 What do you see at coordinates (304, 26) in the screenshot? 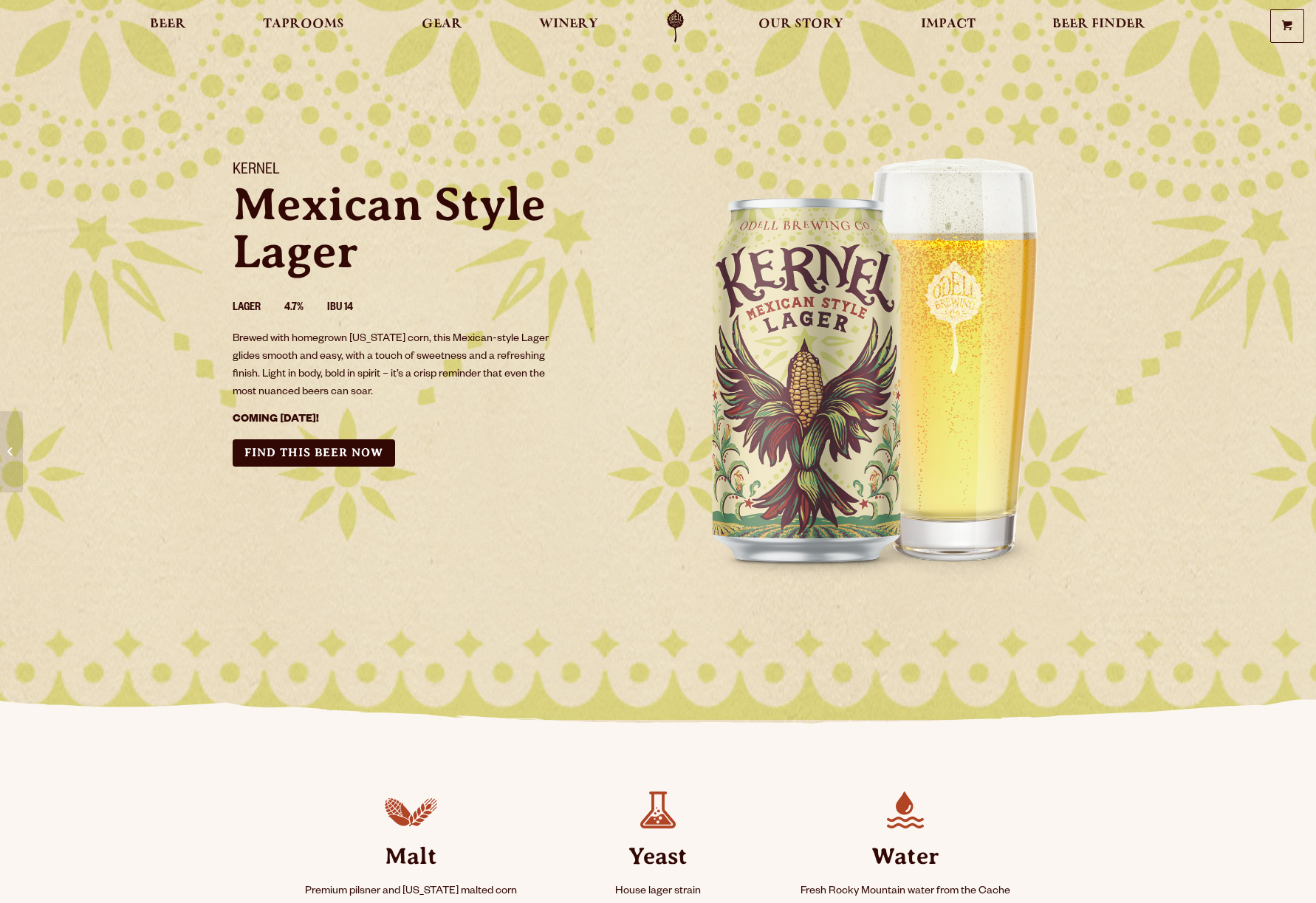
I see `a: Taprooms` at bounding box center [304, 26].